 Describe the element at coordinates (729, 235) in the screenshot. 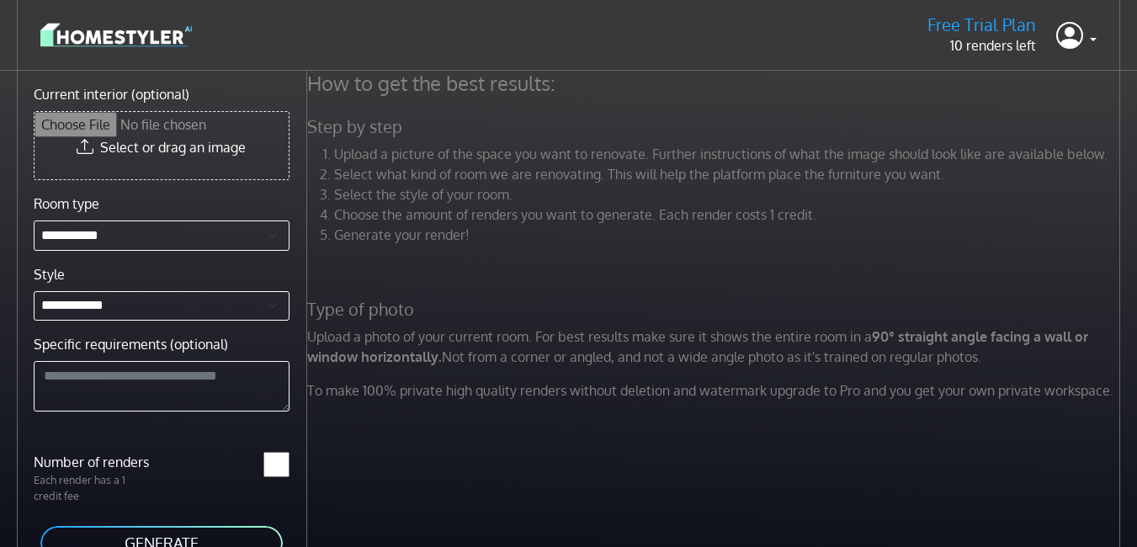

I see `li: Generate your render!` at that location.